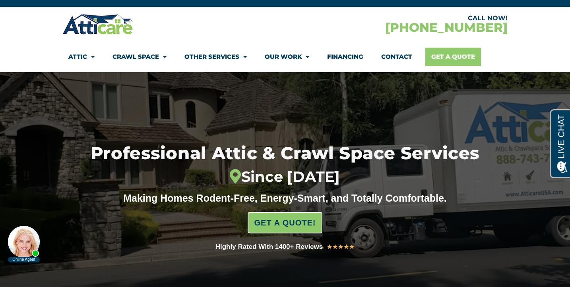 The width and height of the screenshot is (570, 287). What do you see at coordinates (285, 198) in the screenshot?
I see `div: Making Homes Rodent-Free, Energy-Smart, and Totally Comfortable.` at bounding box center [285, 198].